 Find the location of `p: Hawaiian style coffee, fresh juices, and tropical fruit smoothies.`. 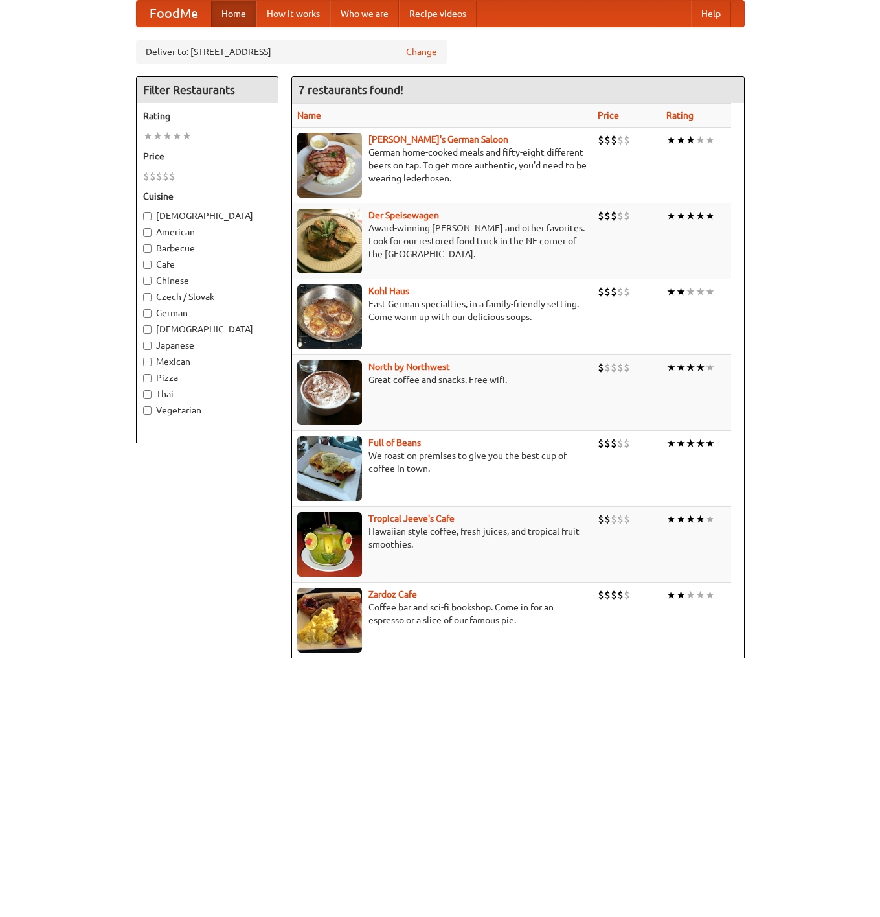

p: Hawaiian style coffee, fresh juices, and tropical fruit smoothies. is located at coordinates (442, 538).